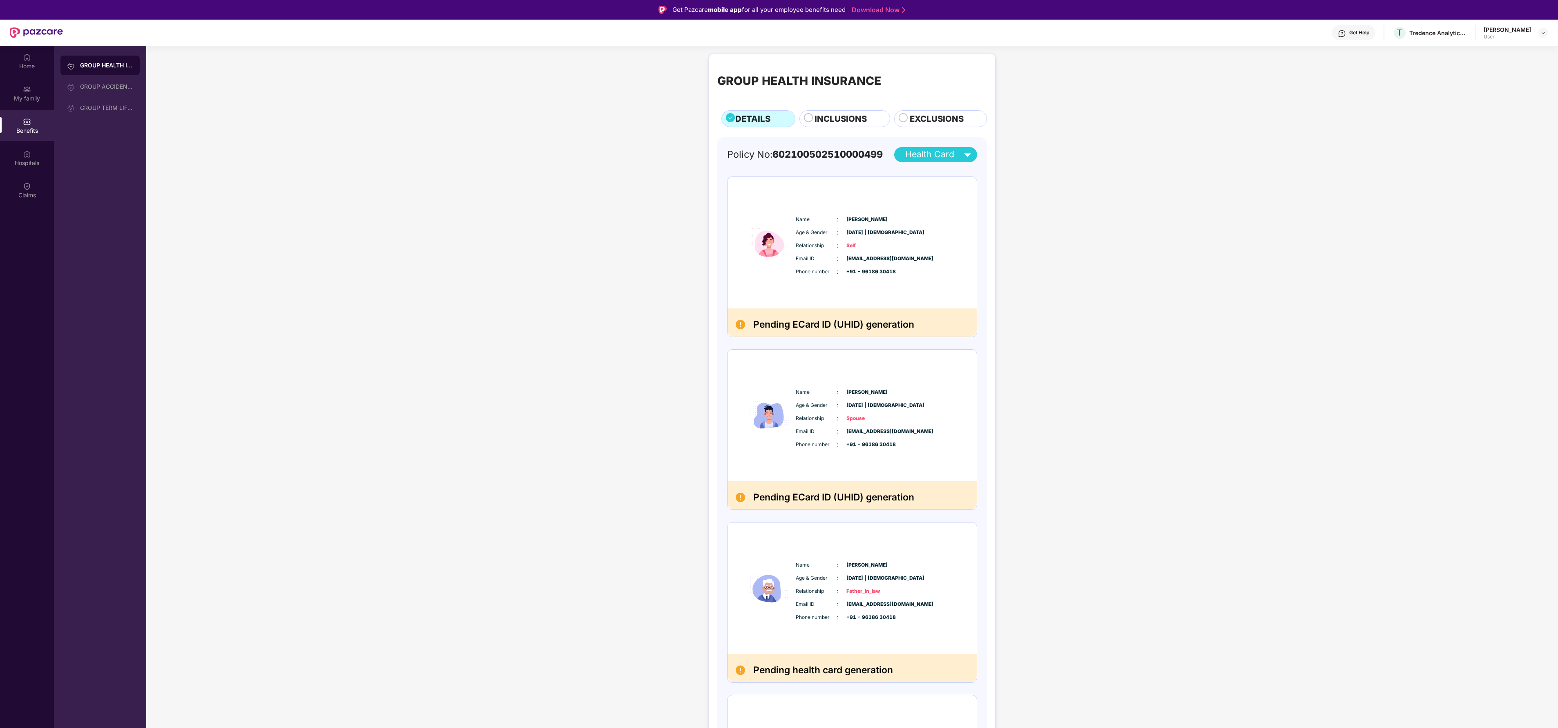  I want to click on img: Logo, so click(662, 10).